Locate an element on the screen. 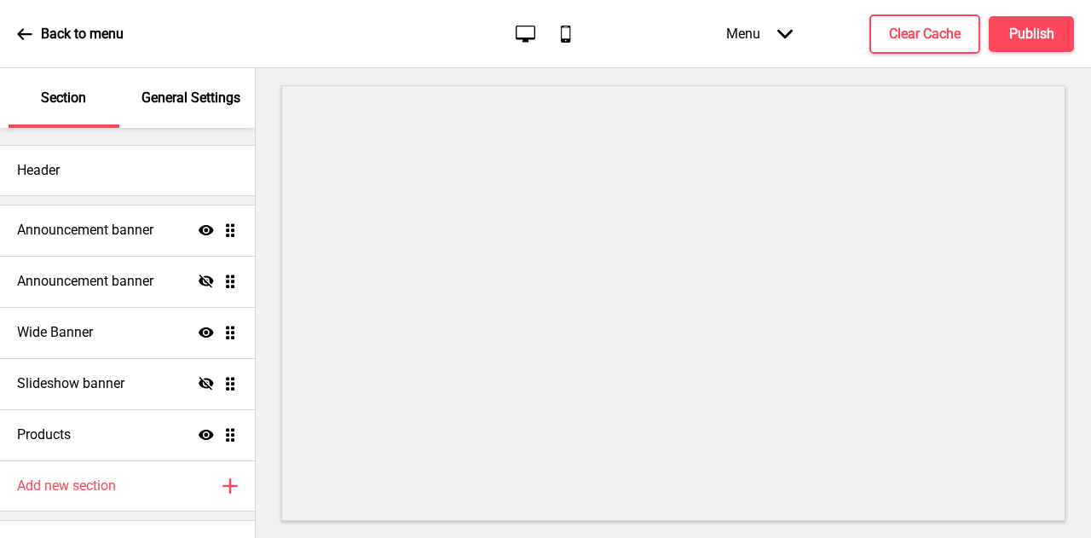 Image resolution: width=1091 pixels, height=538 pixels. h4: Clear Cache is located at coordinates (925, 34).